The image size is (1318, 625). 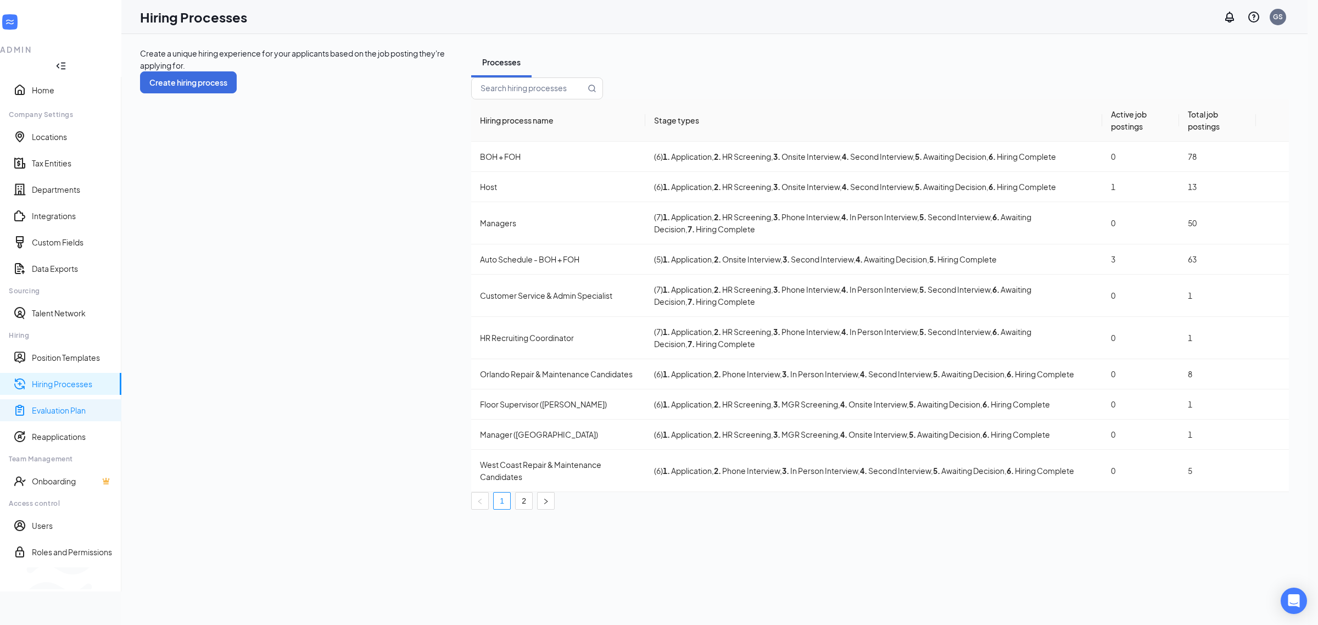 I want to click on svg: MagnifyingGlass, so click(x=592, y=88).